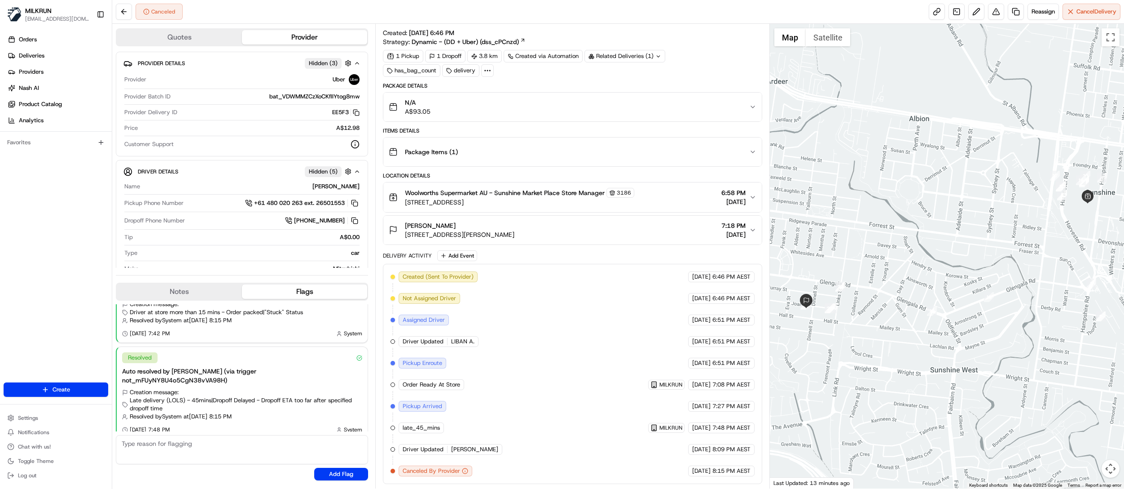 The height and width of the screenshot is (489, 1124). I want to click on span: Analytics, so click(31, 120).